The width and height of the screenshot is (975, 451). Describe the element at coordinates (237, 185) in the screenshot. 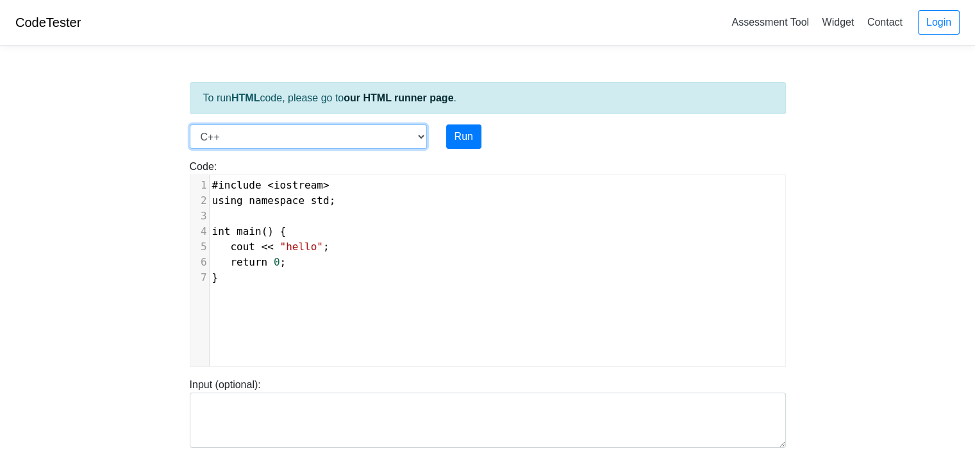

I see `span: #include` at that location.